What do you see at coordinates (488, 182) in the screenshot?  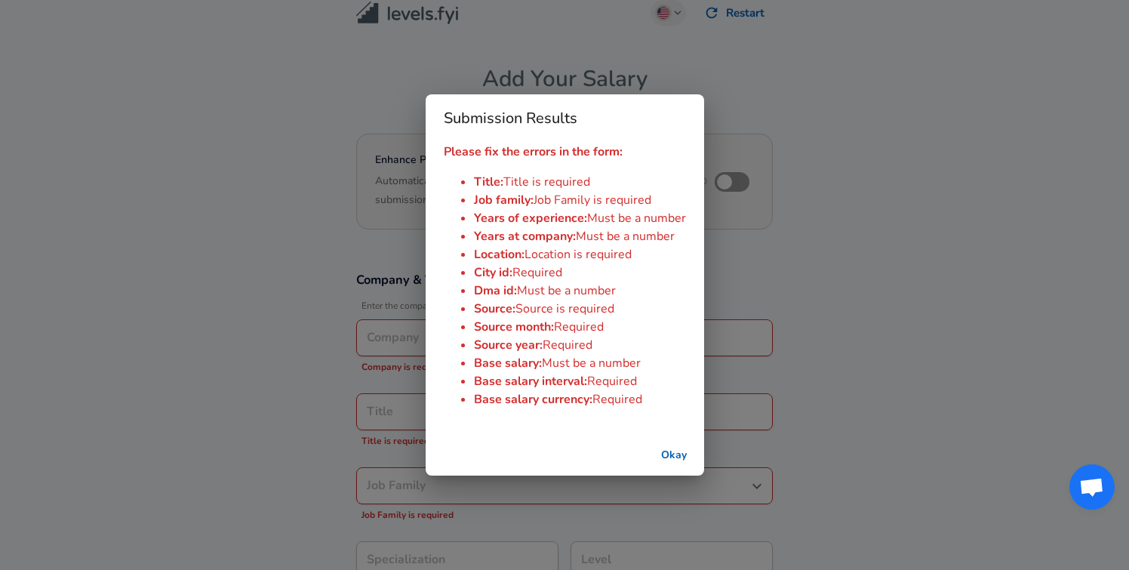 I see `span: Title :` at bounding box center [488, 182].